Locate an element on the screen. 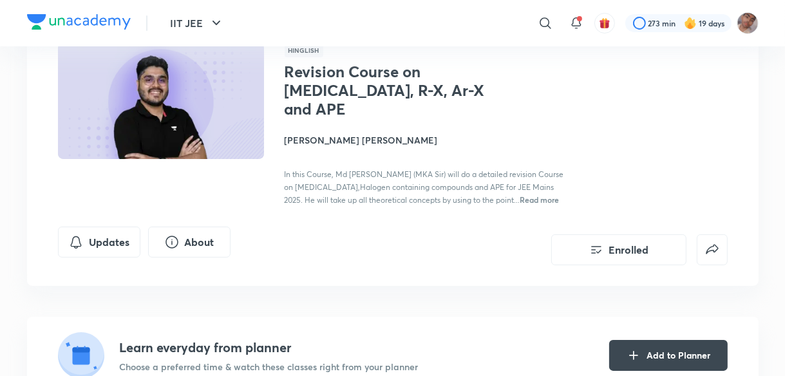 The image size is (785, 376). button: About is located at coordinates (189, 242).